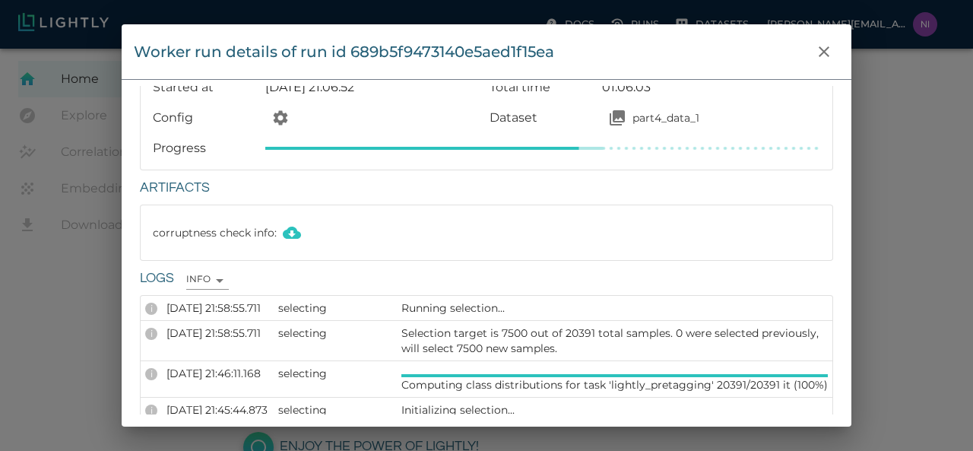  I want to click on button: Open your dataset part4_data_1, so click(617, 118).